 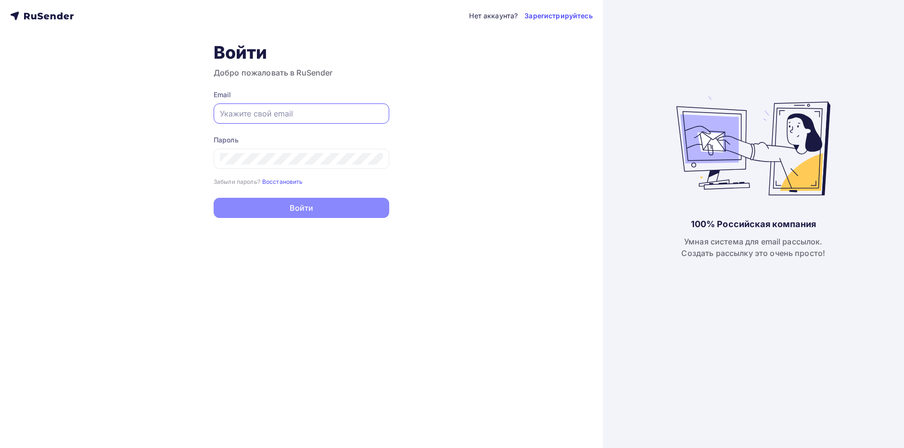 I want to click on h1: Войти, so click(x=301, y=52).